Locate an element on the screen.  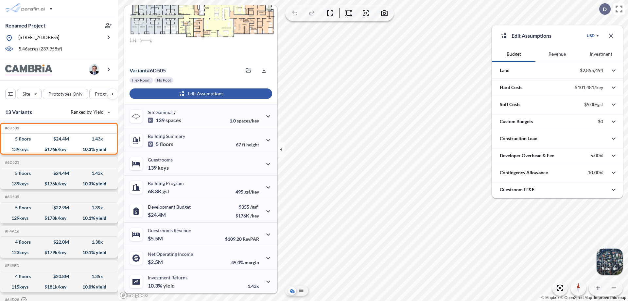
a: Mapbox is located at coordinates (550, 297).